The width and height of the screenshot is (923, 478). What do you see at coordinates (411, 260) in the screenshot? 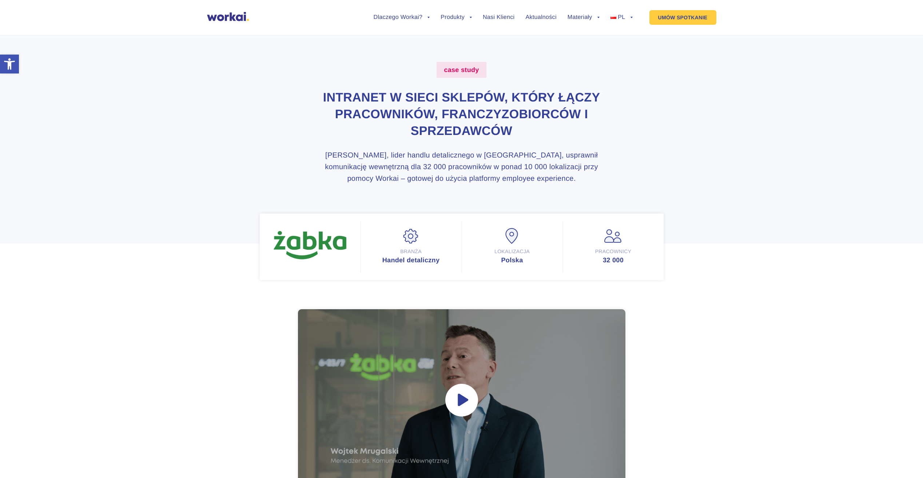
I see `div: Handel detaliczny` at bounding box center [411, 260].